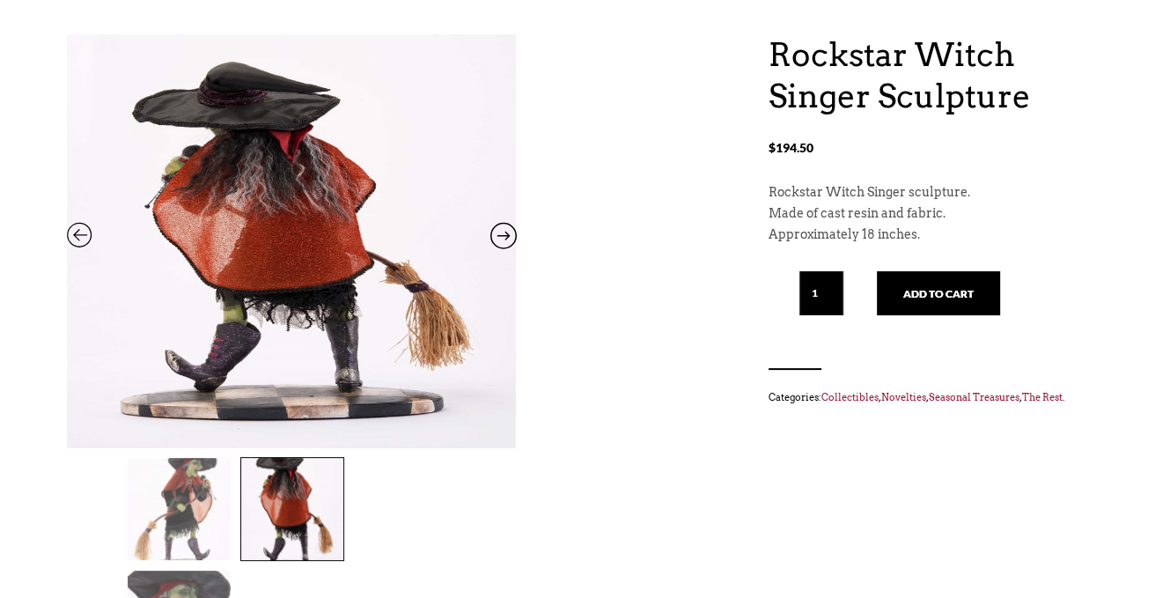 Image resolution: width=1170 pixels, height=598 pixels. I want to click on a: Seasonal Treasures, so click(974, 397).